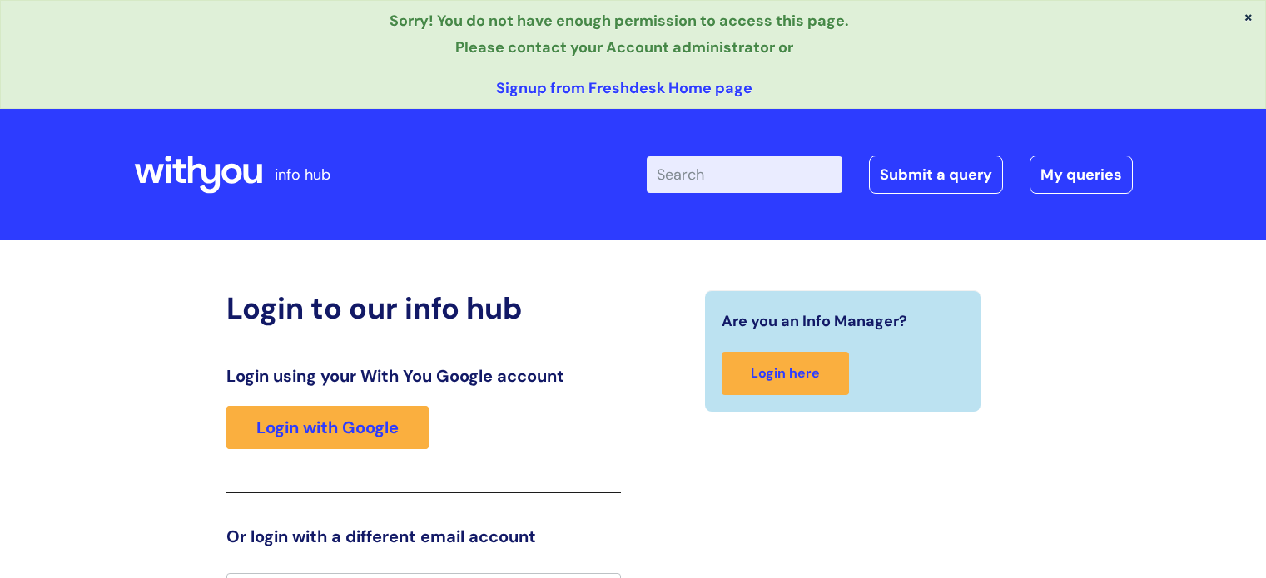 This screenshot has width=1266, height=578. Describe the element at coordinates (424, 376) in the screenshot. I see `h3: Login using your With You Google account` at that location.